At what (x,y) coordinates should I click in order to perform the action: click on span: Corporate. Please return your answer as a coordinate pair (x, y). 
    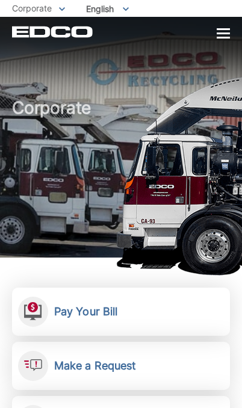
    Looking at the image, I should click on (32, 8).